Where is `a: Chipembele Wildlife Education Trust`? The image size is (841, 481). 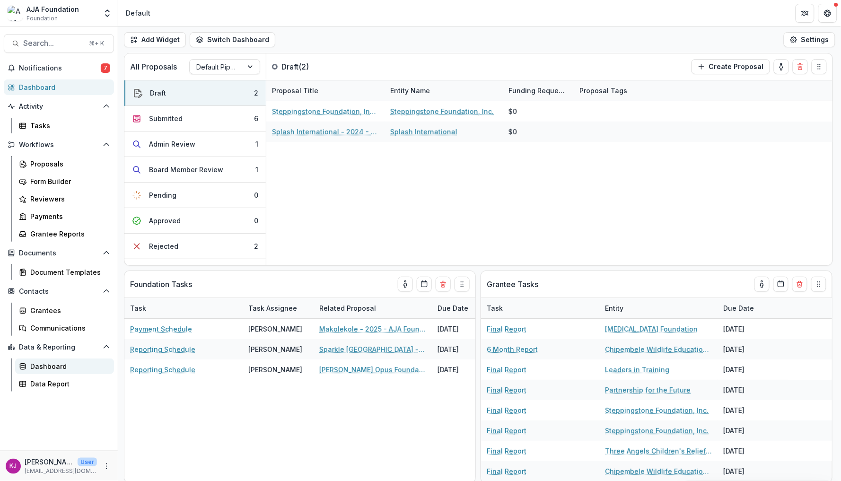
a: Chipembele Wildlife Education Trust is located at coordinates (659, 349).